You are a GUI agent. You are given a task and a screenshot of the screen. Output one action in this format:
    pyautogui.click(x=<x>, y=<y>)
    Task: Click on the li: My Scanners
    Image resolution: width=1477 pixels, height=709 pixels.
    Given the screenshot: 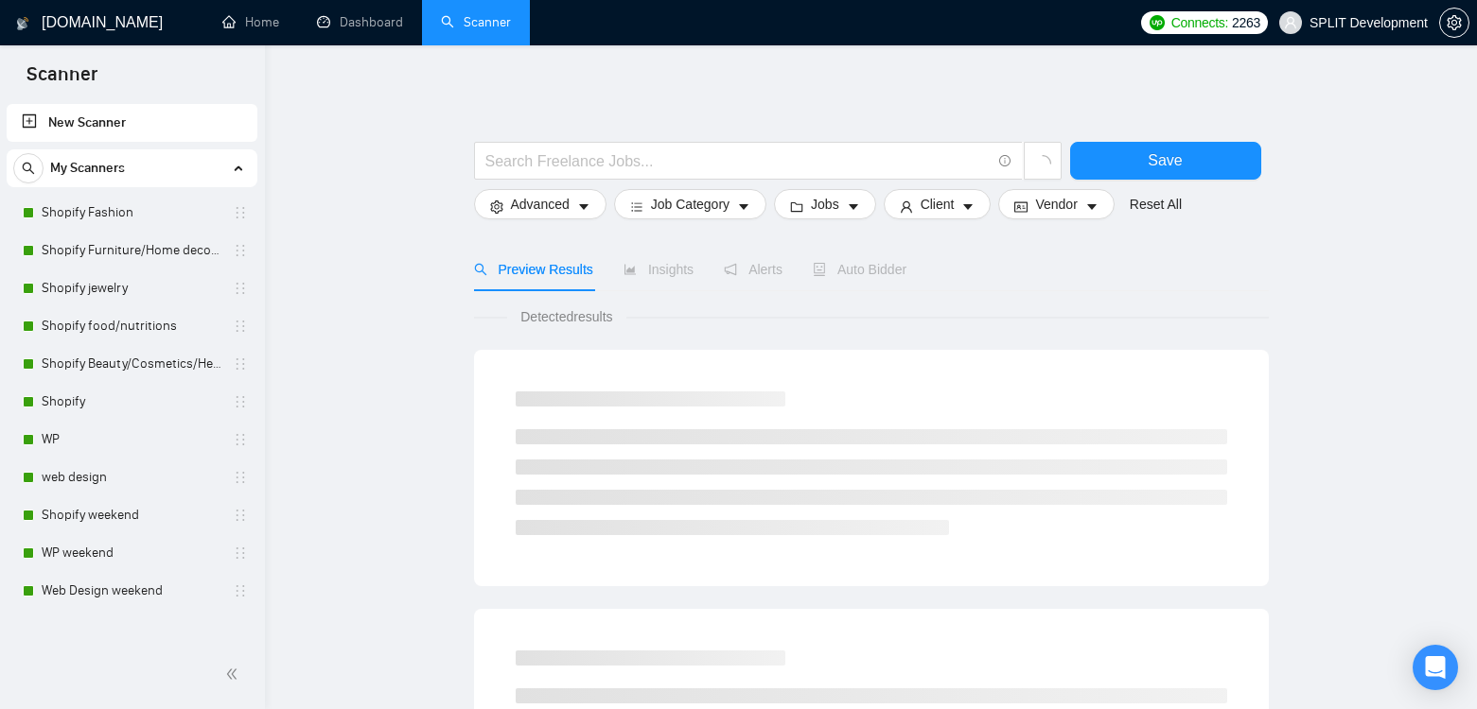 What is the action you would take?
    pyautogui.click(x=131, y=379)
    